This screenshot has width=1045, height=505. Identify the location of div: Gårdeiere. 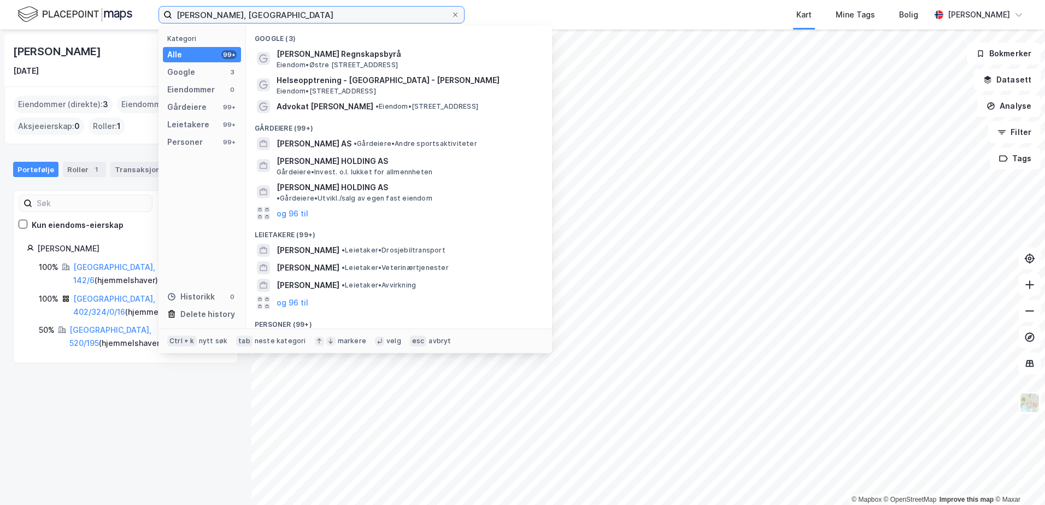
(187, 107).